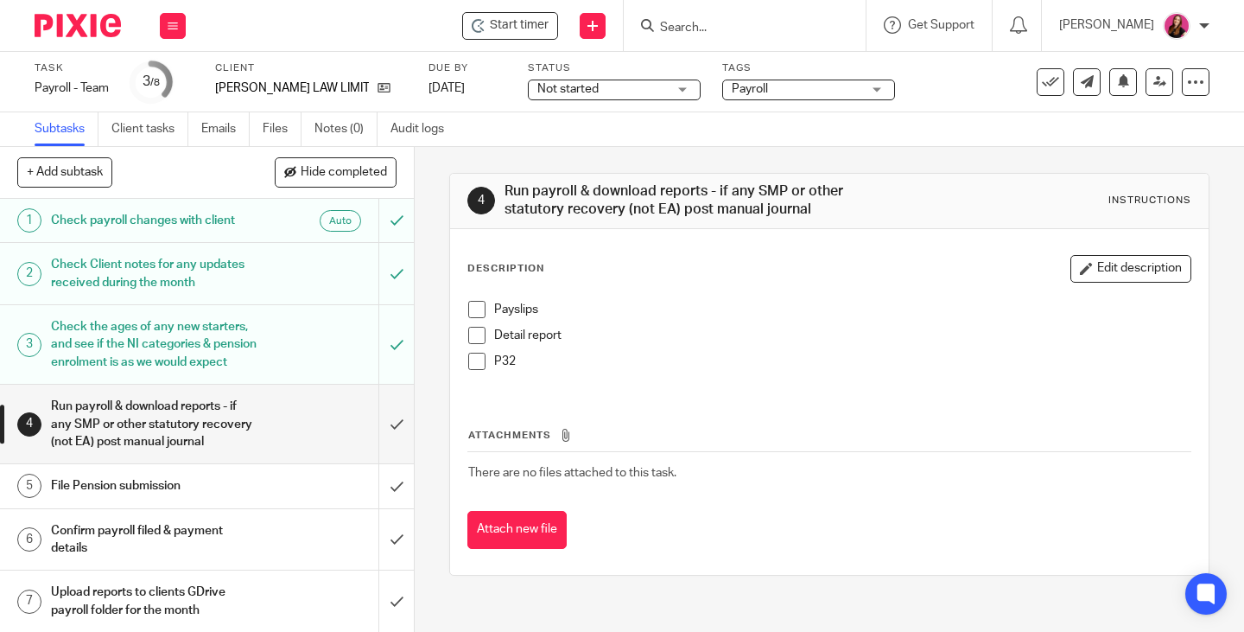  Describe the element at coordinates (1177, 26) in the screenshot. I see `img: 21.png` at that location.